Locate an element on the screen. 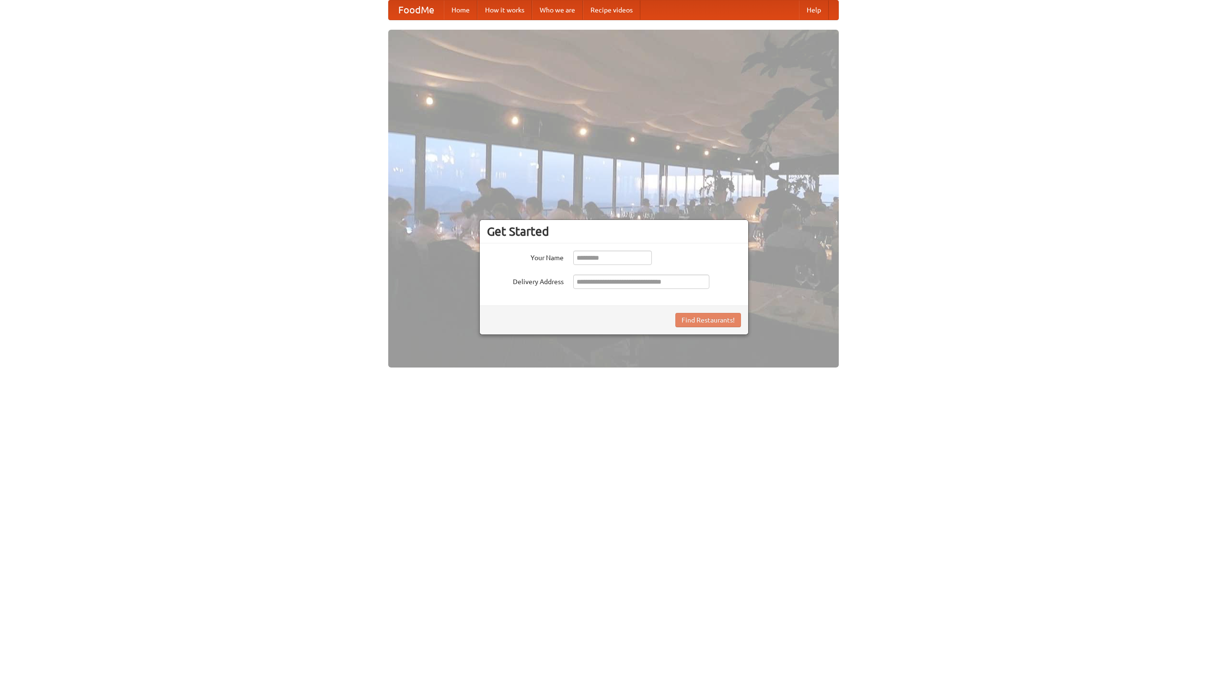 The width and height of the screenshot is (1227, 678). a: Home is located at coordinates (461, 10).